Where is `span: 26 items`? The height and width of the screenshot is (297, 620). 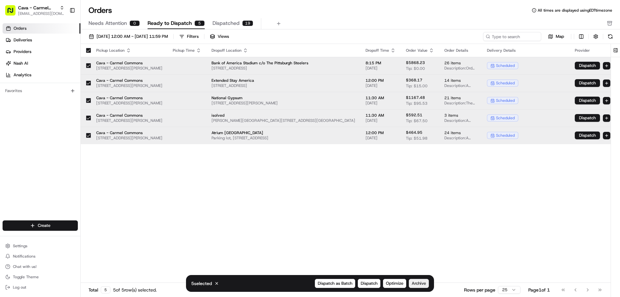 span: 26 items is located at coordinates (461, 63).